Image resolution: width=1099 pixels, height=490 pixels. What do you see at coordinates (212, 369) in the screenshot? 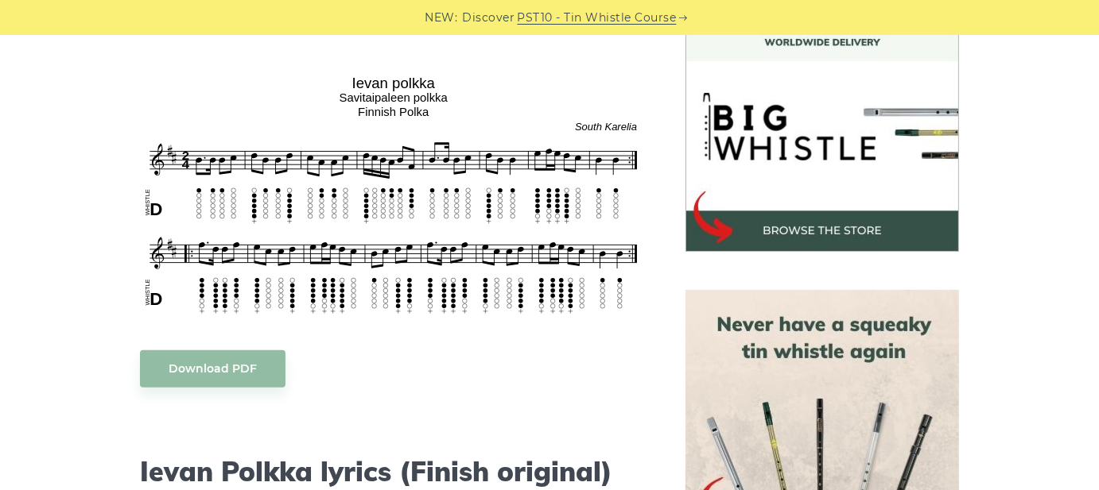
I see `a: Download PDF` at bounding box center [212, 369].